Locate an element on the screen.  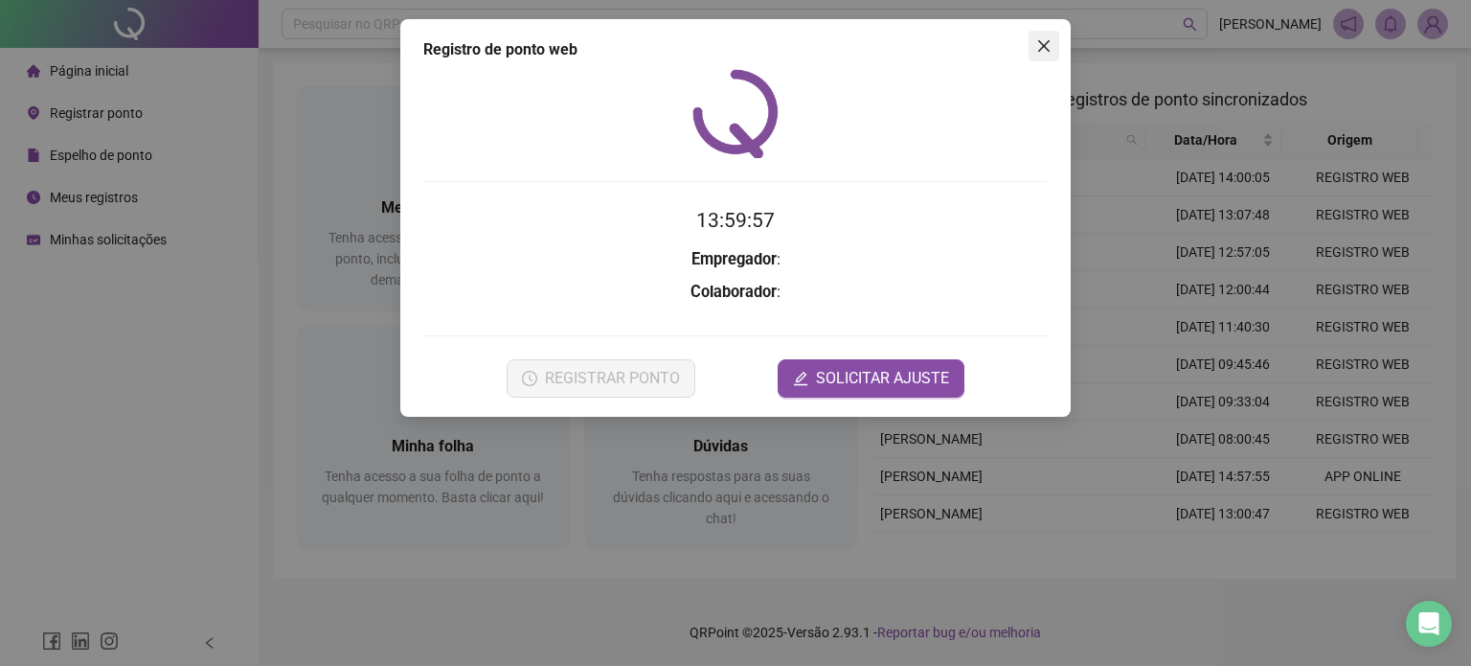
div: Registro de ponto web is located at coordinates (736, 50).